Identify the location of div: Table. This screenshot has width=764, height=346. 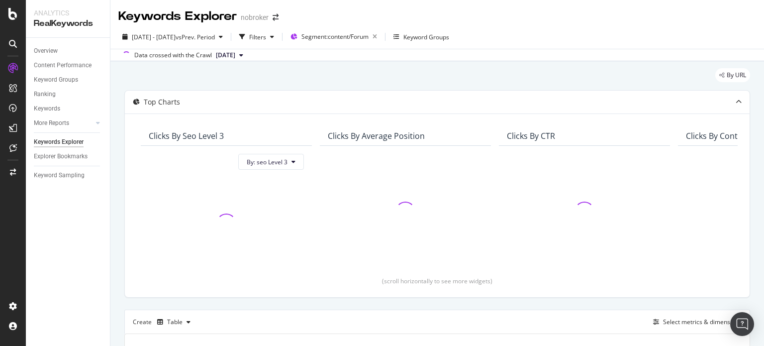
(175, 322).